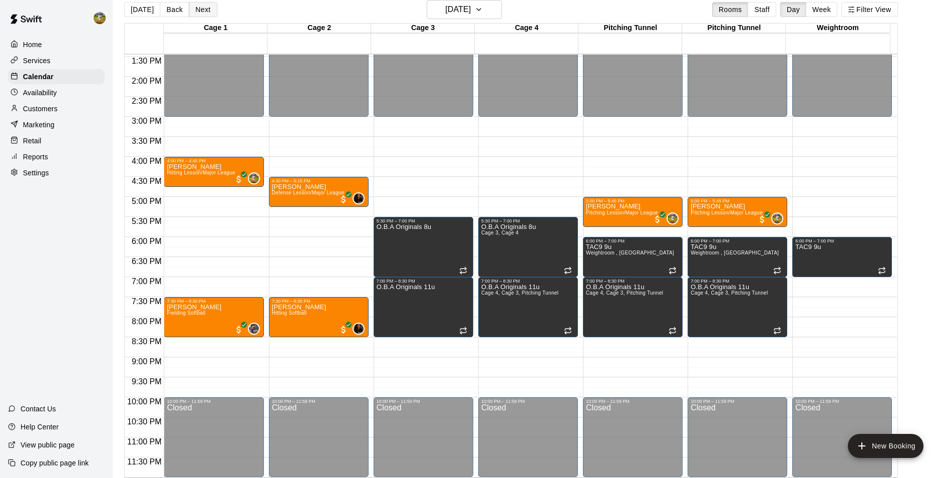 This screenshot has height=478, width=950. I want to click on span: 7:00 PM, so click(147, 281).